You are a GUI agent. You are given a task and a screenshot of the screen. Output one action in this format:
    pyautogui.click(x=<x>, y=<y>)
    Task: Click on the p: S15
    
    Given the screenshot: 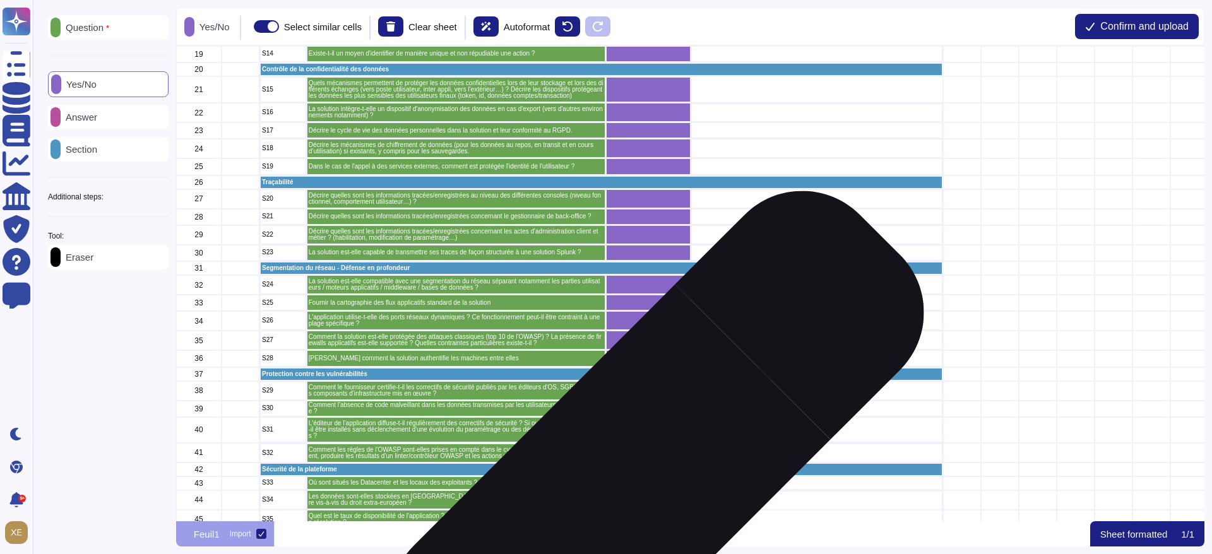 What is the action you would take?
    pyautogui.click(x=283, y=90)
    